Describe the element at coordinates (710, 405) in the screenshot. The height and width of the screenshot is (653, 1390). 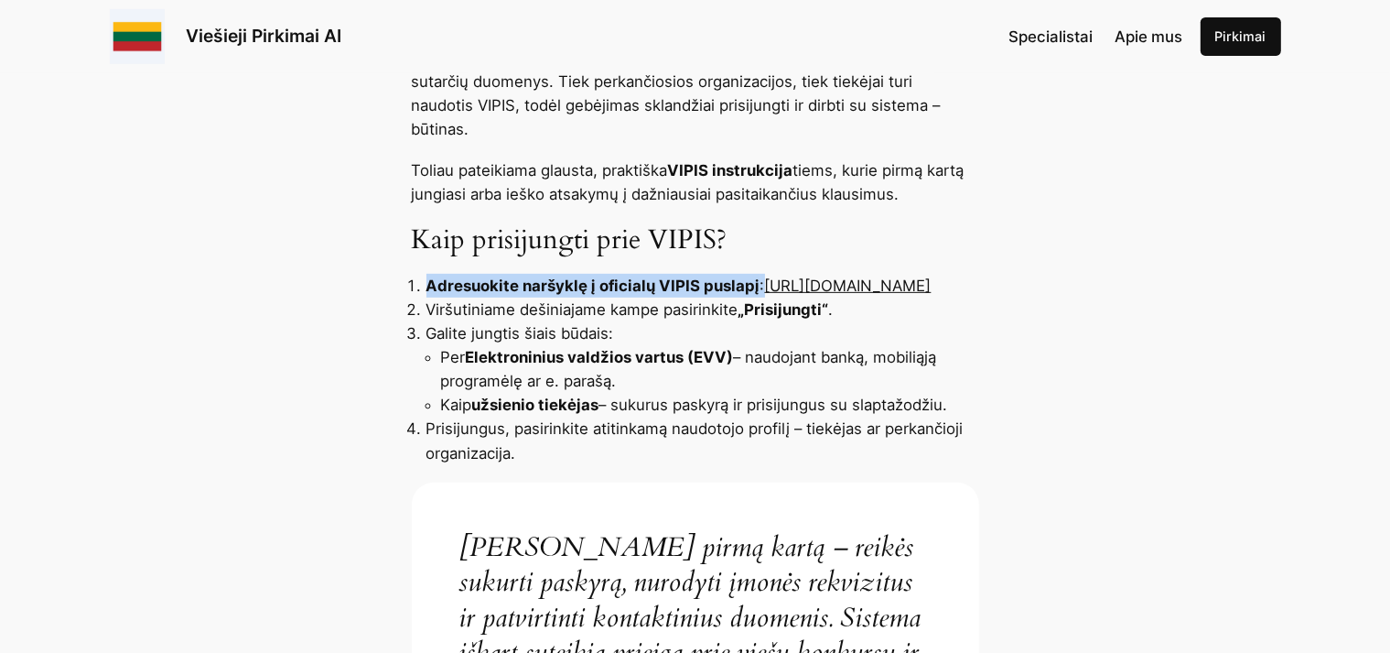
I see `li: Kaip – sukurus paskyrą ir prisijungus su slaptažodžiu.` at that location.